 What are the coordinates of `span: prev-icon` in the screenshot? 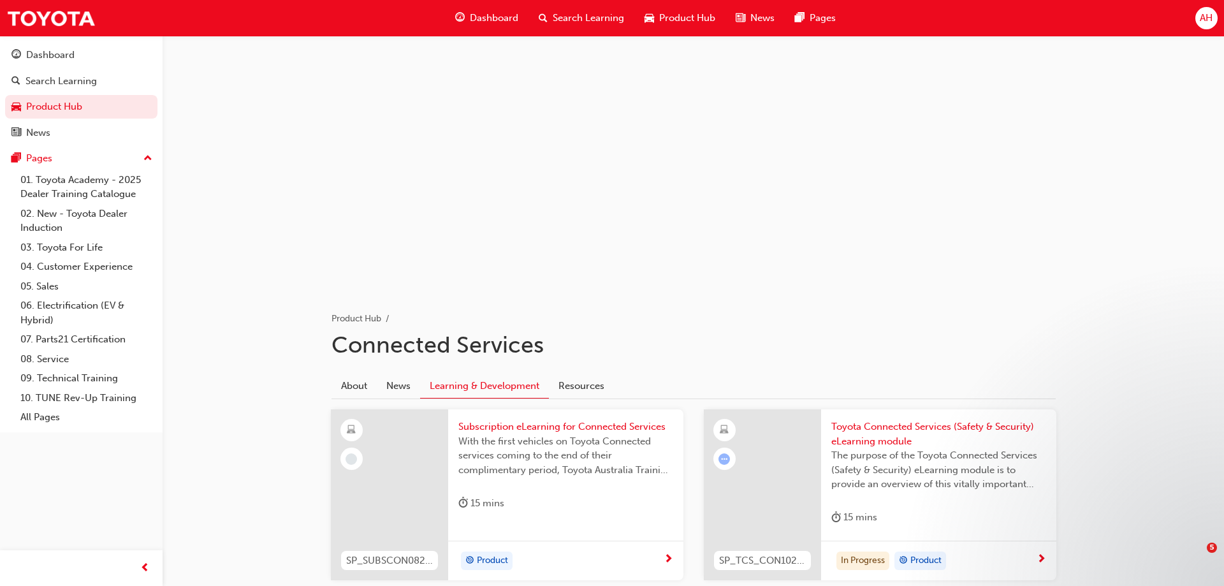 It's located at (145, 568).